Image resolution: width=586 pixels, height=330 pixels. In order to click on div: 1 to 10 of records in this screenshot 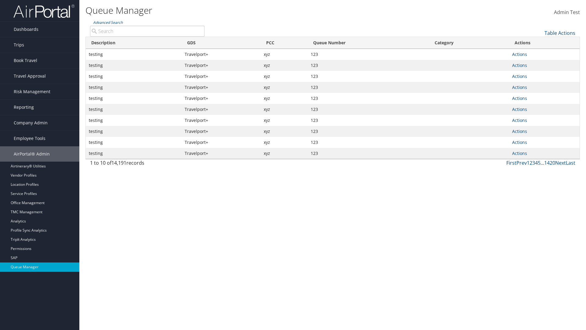, I will do `click(147, 164)`.